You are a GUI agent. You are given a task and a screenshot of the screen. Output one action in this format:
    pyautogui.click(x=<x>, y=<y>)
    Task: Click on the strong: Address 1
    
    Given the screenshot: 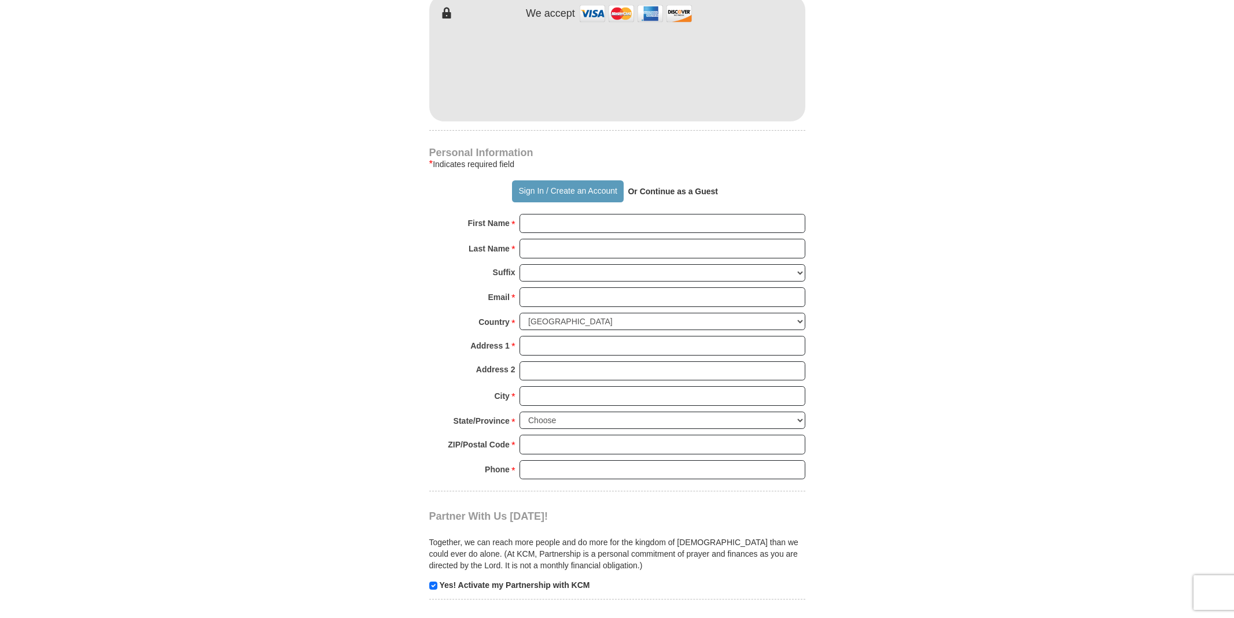 What is the action you would take?
    pyautogui.click(x=490, y=346)
    